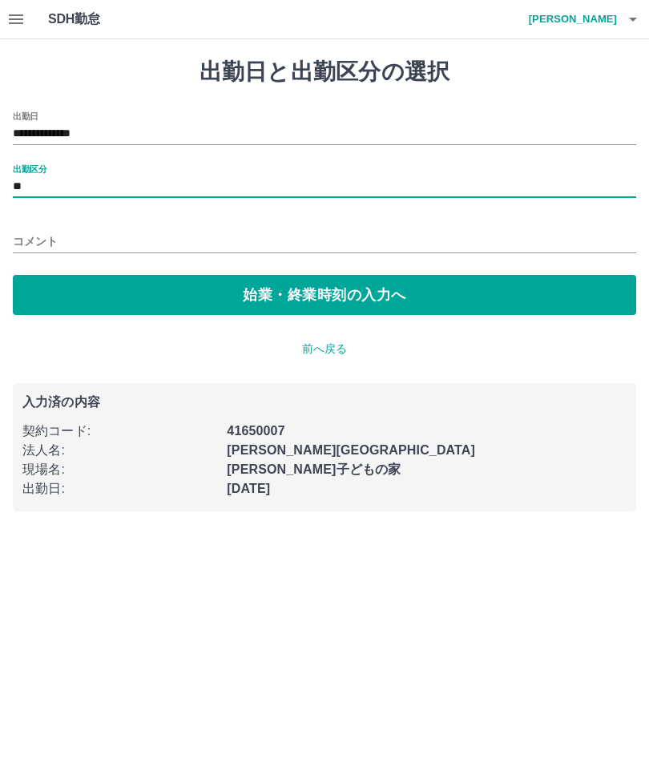 This screenshot has height=783, width=649. Describe the element at coordinates (119, 489) in the screenshot. I see `p: 出勤日 :` at that location.